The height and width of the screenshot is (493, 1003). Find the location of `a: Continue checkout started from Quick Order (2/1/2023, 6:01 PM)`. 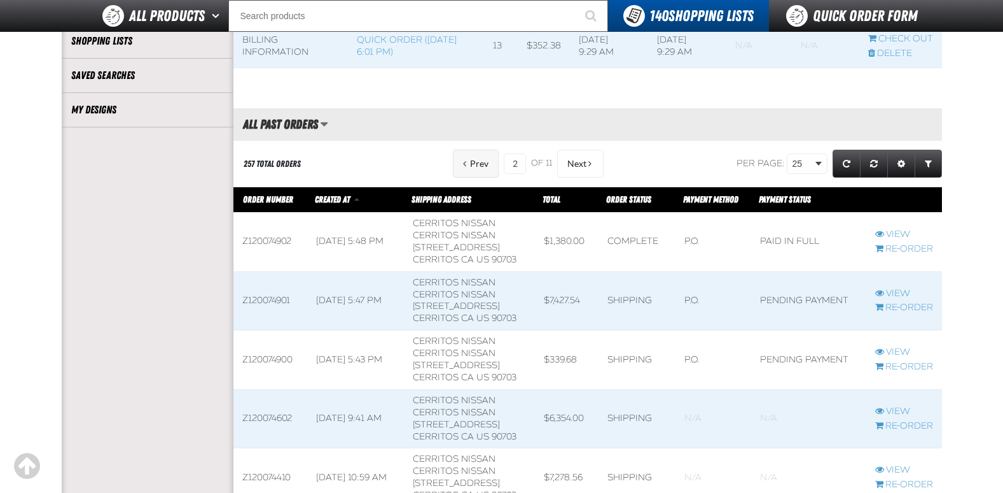

a: Continue checkout started from Quick Order (2/1/2023, 6:01 PM) is located at coordinates (901, 39).